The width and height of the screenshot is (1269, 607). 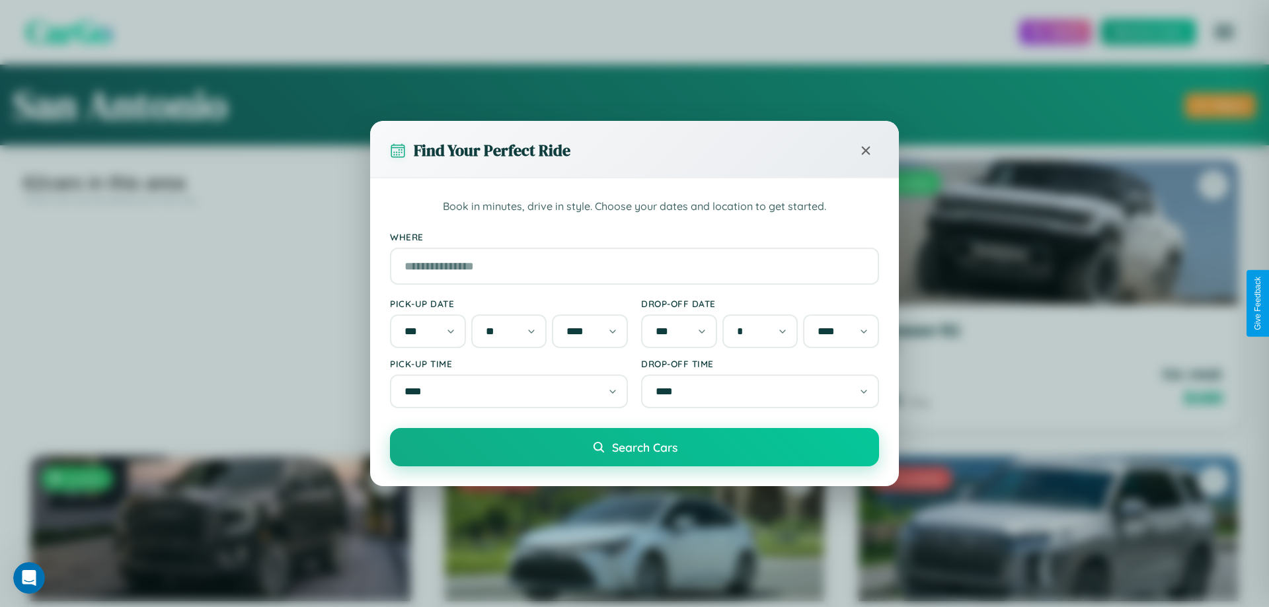 I want to click on button: Search Cars, so click(x=635, y=448).